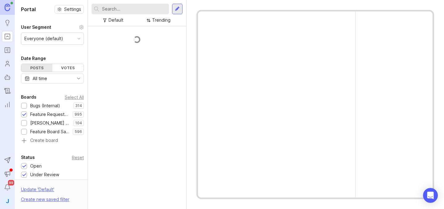 Image resolution: width=444 pixels, height=209 pixels. I want to click on div: All time, so click(40, 78).